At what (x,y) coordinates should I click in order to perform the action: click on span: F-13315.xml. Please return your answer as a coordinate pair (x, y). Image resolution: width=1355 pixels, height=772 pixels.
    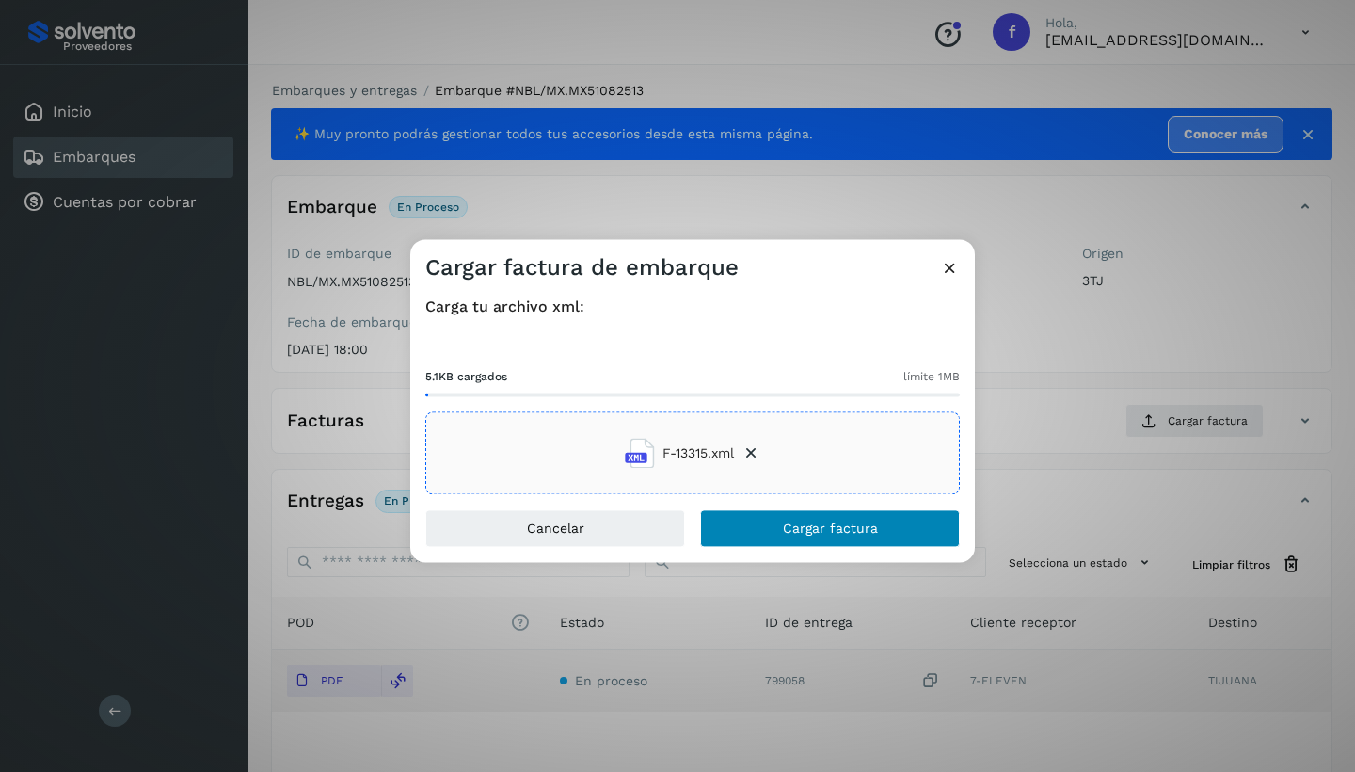
    Looking at the image, I should click on (698, 453).